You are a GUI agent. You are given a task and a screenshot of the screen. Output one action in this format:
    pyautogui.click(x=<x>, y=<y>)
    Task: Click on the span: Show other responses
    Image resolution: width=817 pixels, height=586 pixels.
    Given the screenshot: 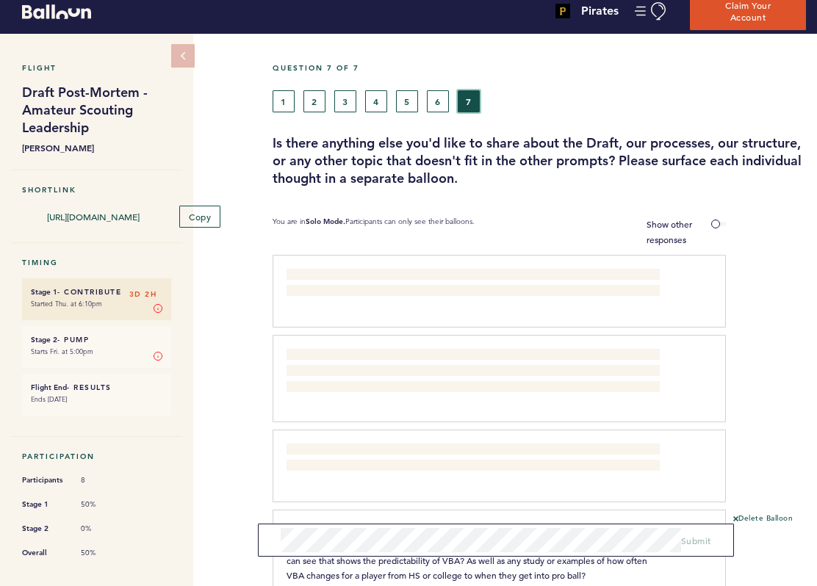 What is the action you would take?
    pyautogui.click(x=669, y=231)
    